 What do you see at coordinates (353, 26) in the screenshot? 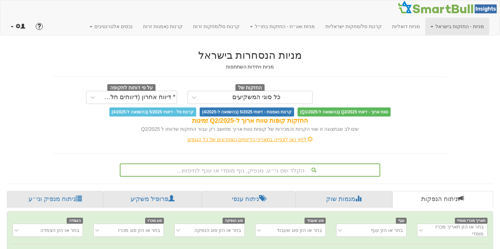
I see `a: קרנות סל/מחקות ישראליות` at bounding box center [353, 26].